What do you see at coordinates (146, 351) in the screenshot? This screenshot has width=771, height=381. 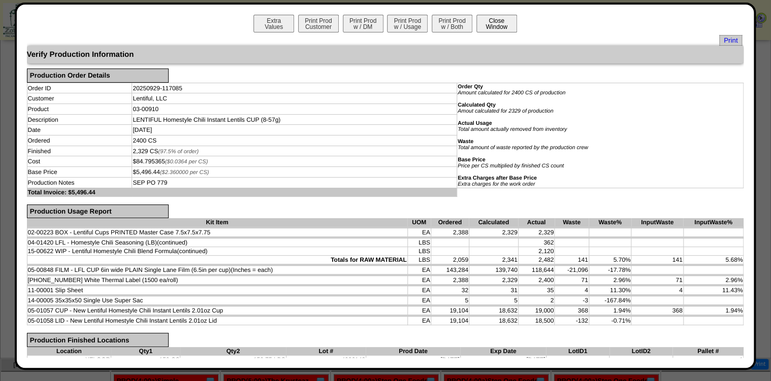 I see `th: Qty1` at bounding box center [146, 351].